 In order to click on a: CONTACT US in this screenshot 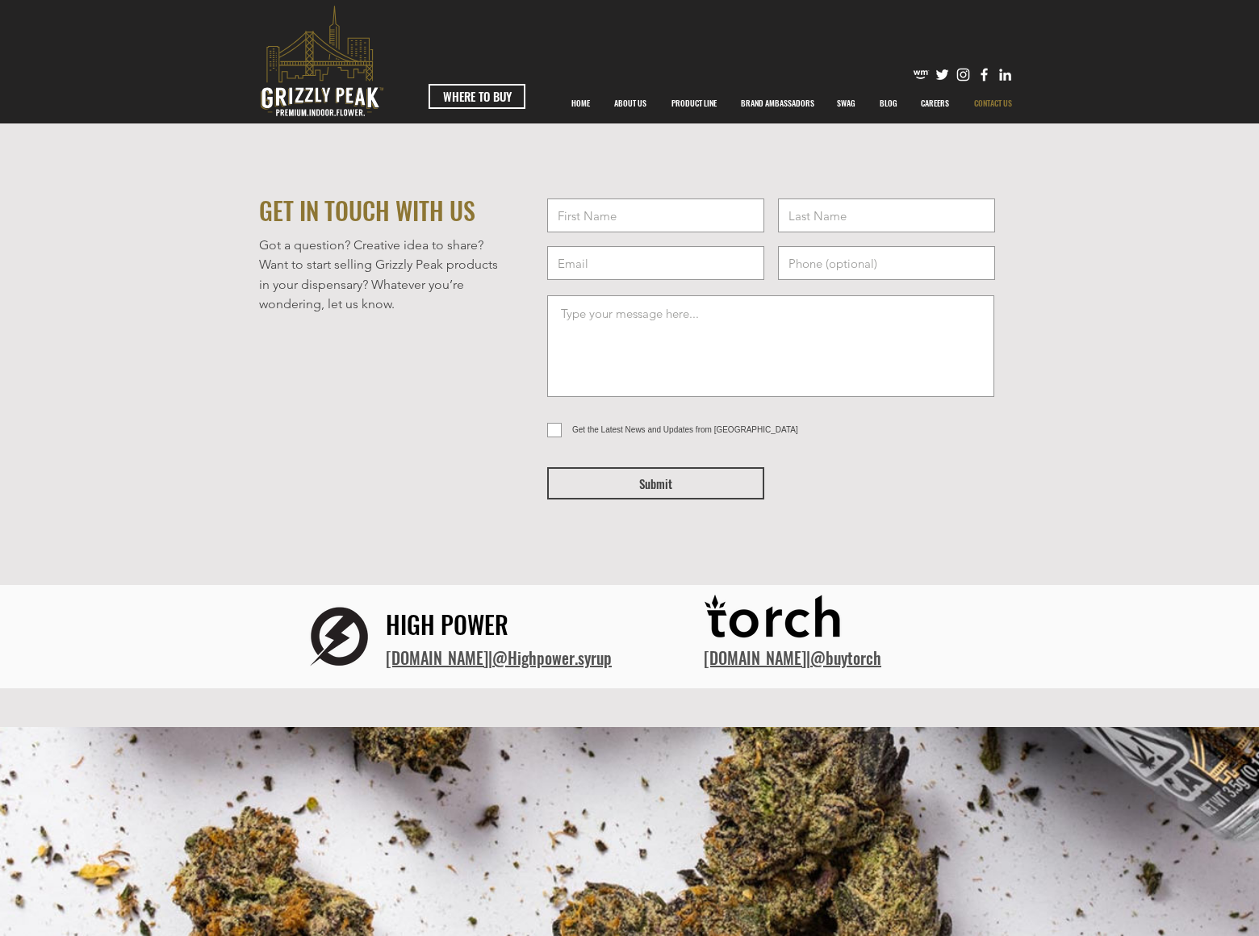, I will do `click(993, 103)`.